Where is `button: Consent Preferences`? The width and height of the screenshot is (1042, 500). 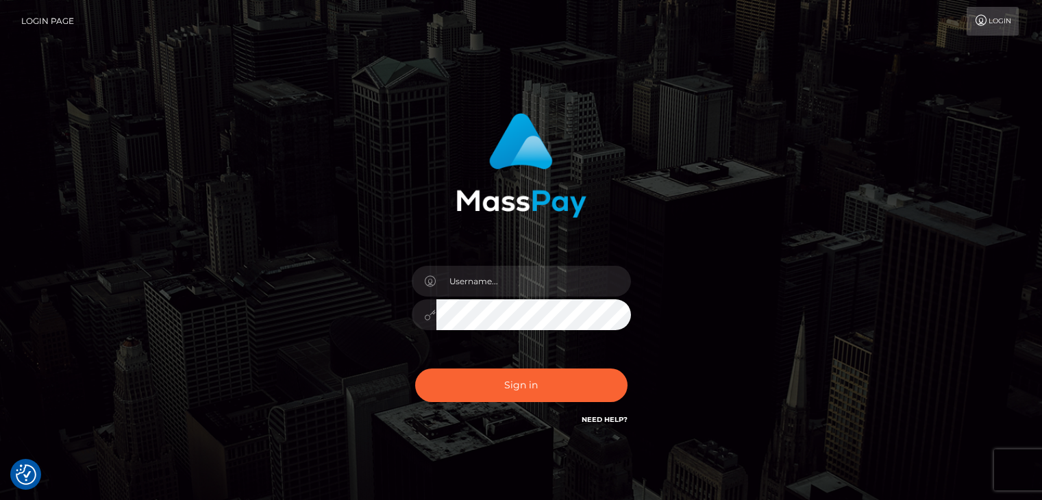 button: Consent Preferences is located at coordinates (26, 475).